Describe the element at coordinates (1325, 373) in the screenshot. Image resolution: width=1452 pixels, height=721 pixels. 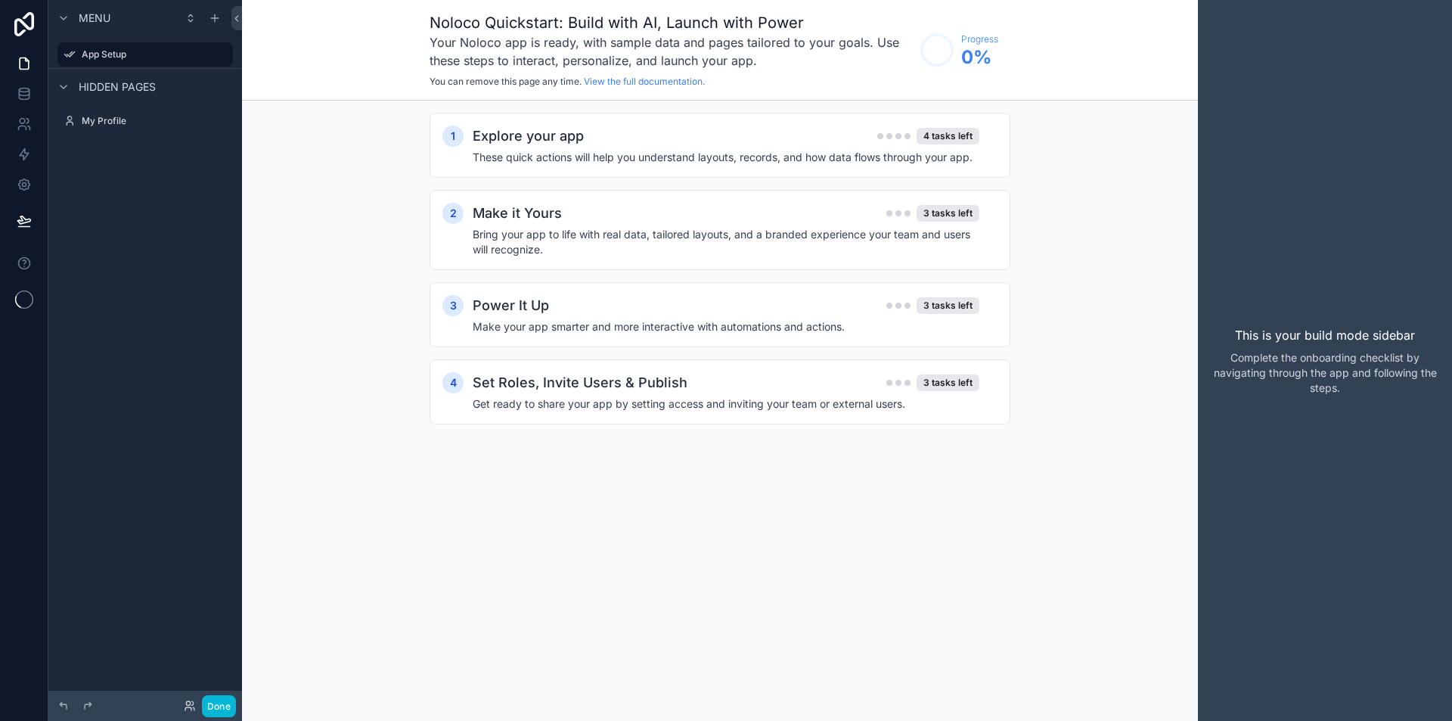
I see `p: Complete the onboarding checklist by navigating through the app and following the steps.` at that location.